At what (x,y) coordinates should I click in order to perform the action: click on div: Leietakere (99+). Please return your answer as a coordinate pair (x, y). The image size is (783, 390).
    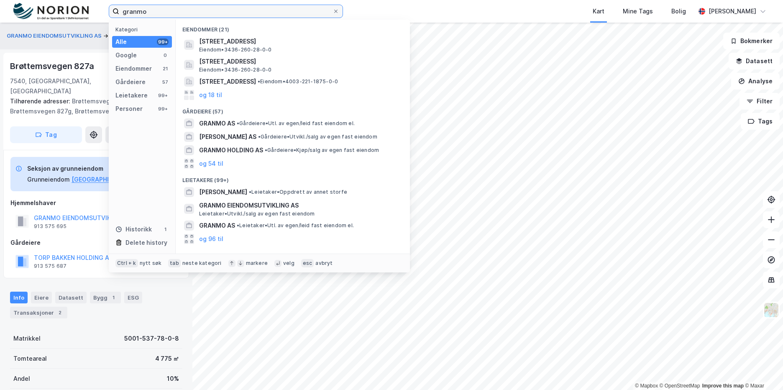
    Looking at the image, I should click on (293, 178).